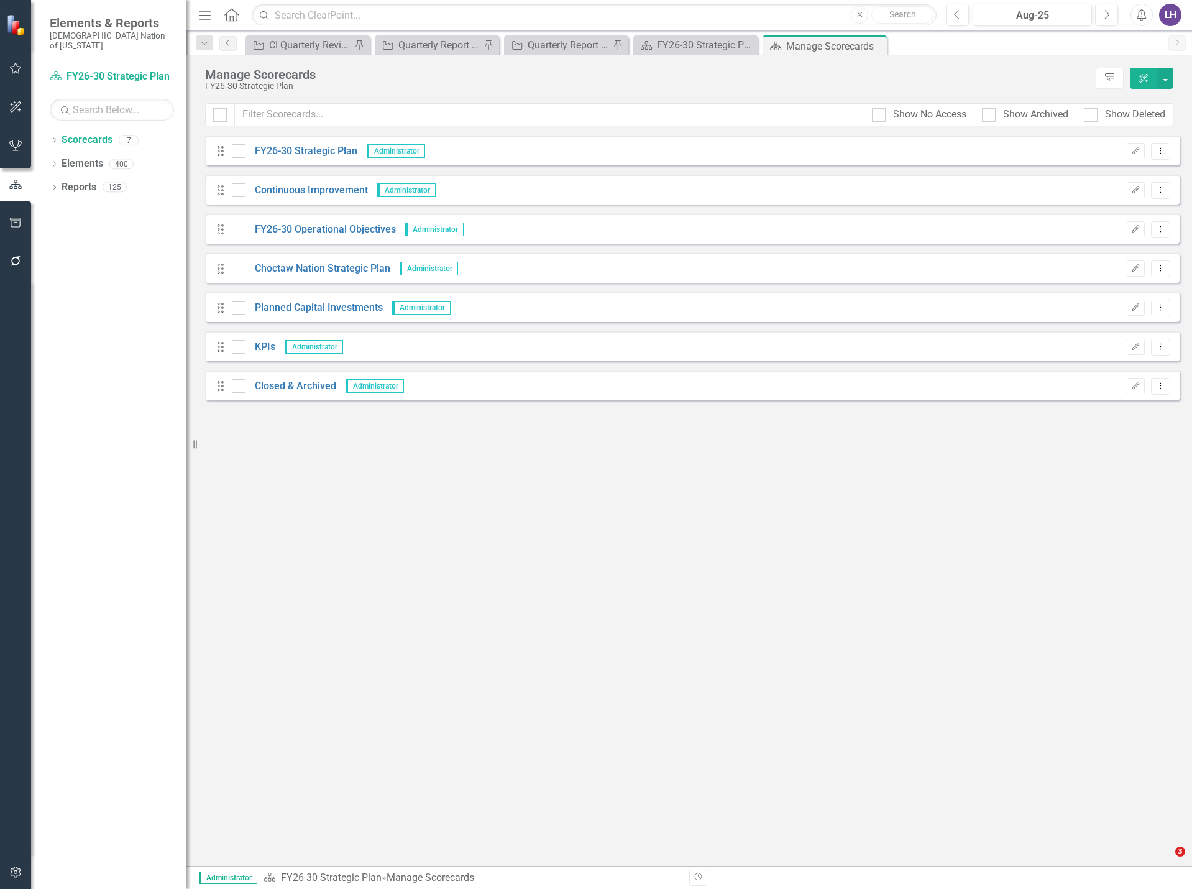 Image resolution: width=1192 pixels, height=889 pixels. I want to click on span: 3, so click(1180, 852).